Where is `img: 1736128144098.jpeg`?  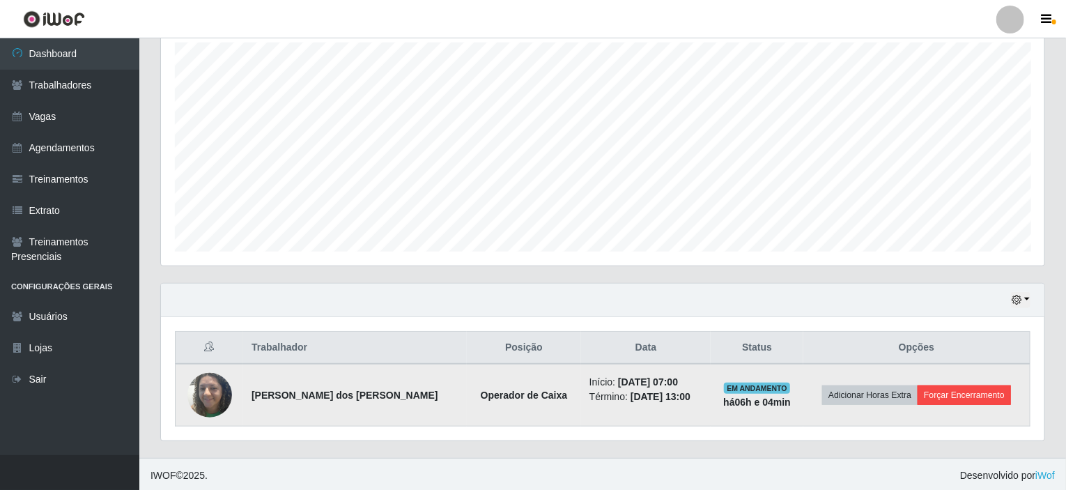 img: 1736128144098.jpeg is located at coordinates (210, 394).